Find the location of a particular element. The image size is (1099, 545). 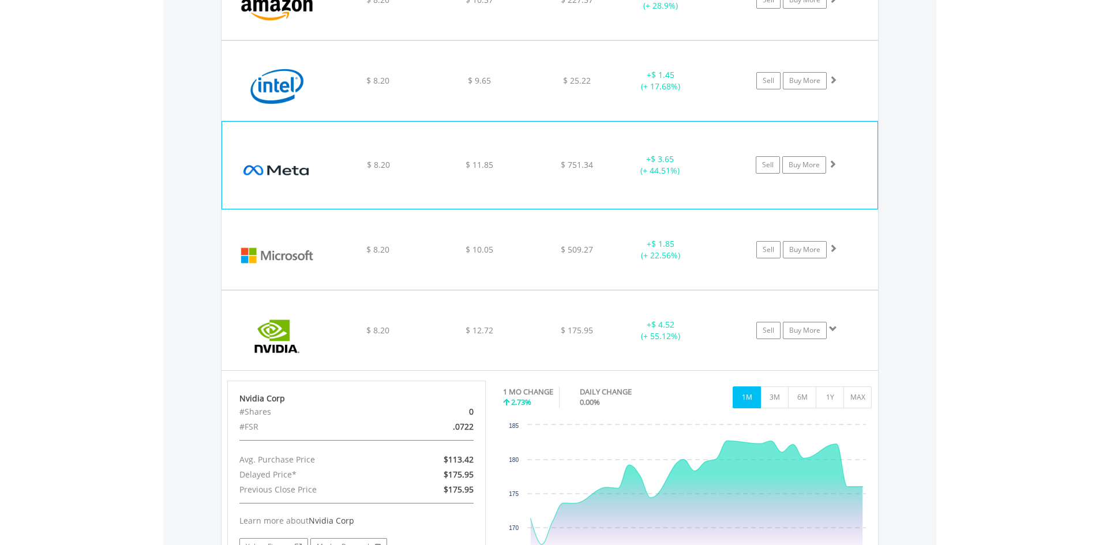

div: + (+ 55.12%) is located at coordinates (660, 331).